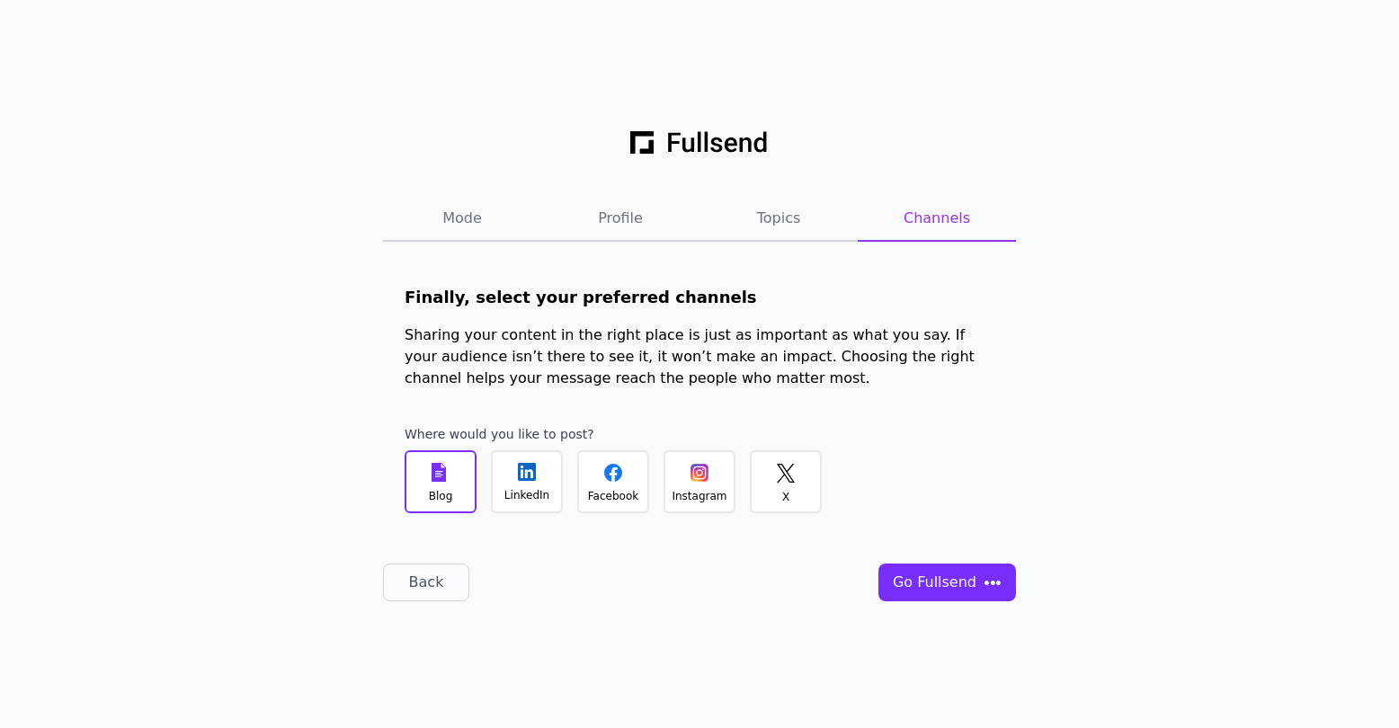 Image resolution: width=1399 pixels, height=728 pixels. I want to click on div: Facebook, so click(613, 496).